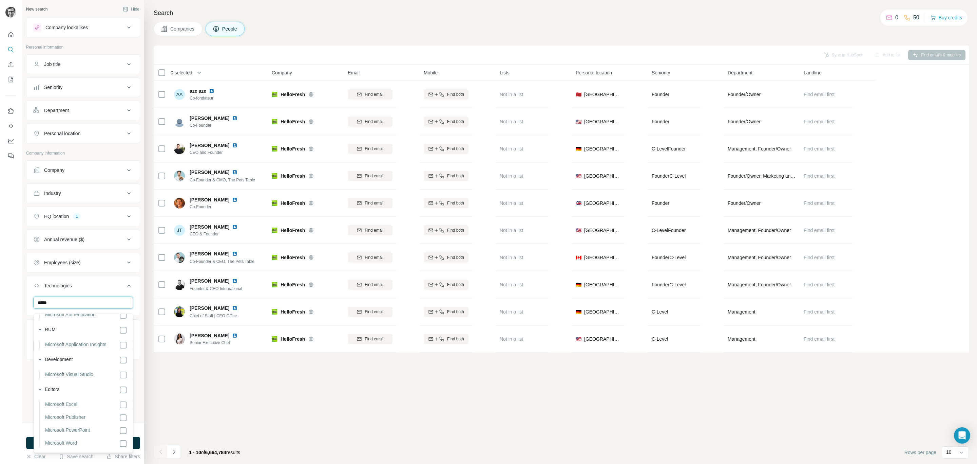  I want to click on label: RUM, so click(50, 330).